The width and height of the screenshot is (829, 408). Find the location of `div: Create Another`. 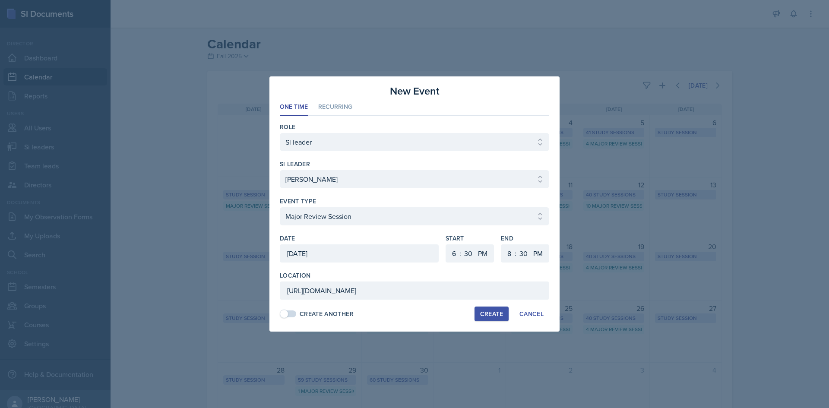

div: Create Another is located at coordinates (326, 314).